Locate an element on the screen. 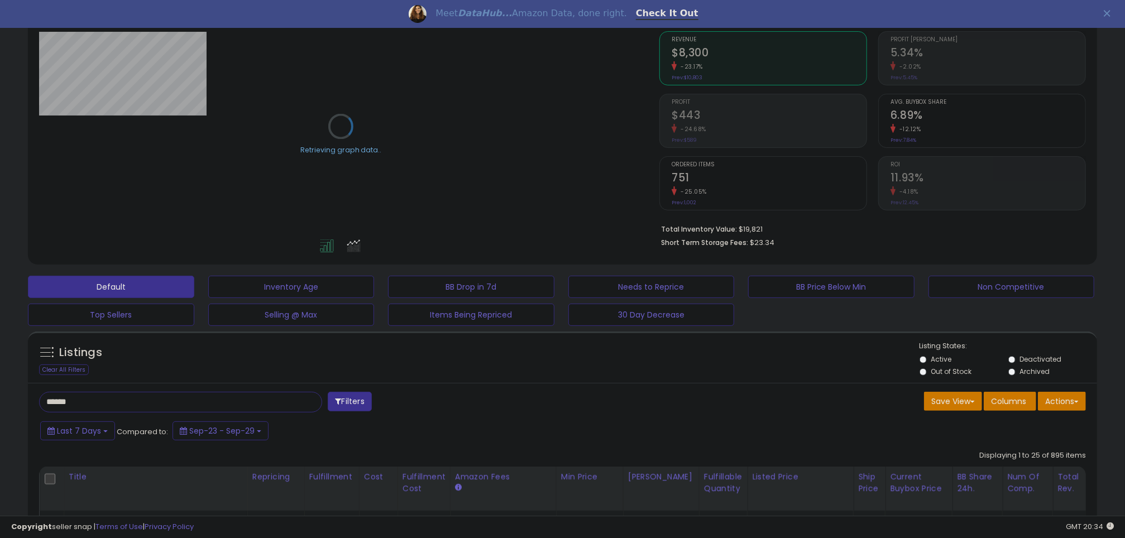  small: Prev: 12.45% is located at coordinates (904, 203).